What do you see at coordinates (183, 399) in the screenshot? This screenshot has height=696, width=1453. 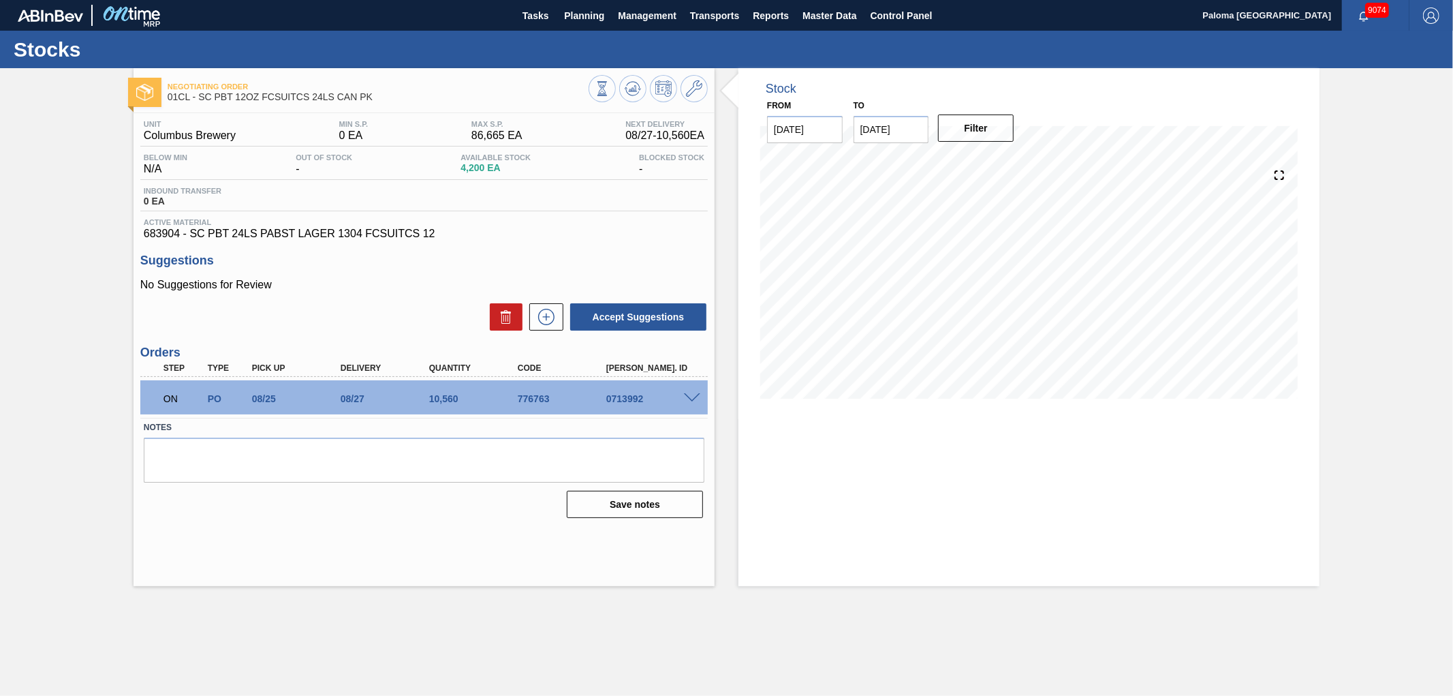 I see `p: ON` at bounding box center [183, 399].